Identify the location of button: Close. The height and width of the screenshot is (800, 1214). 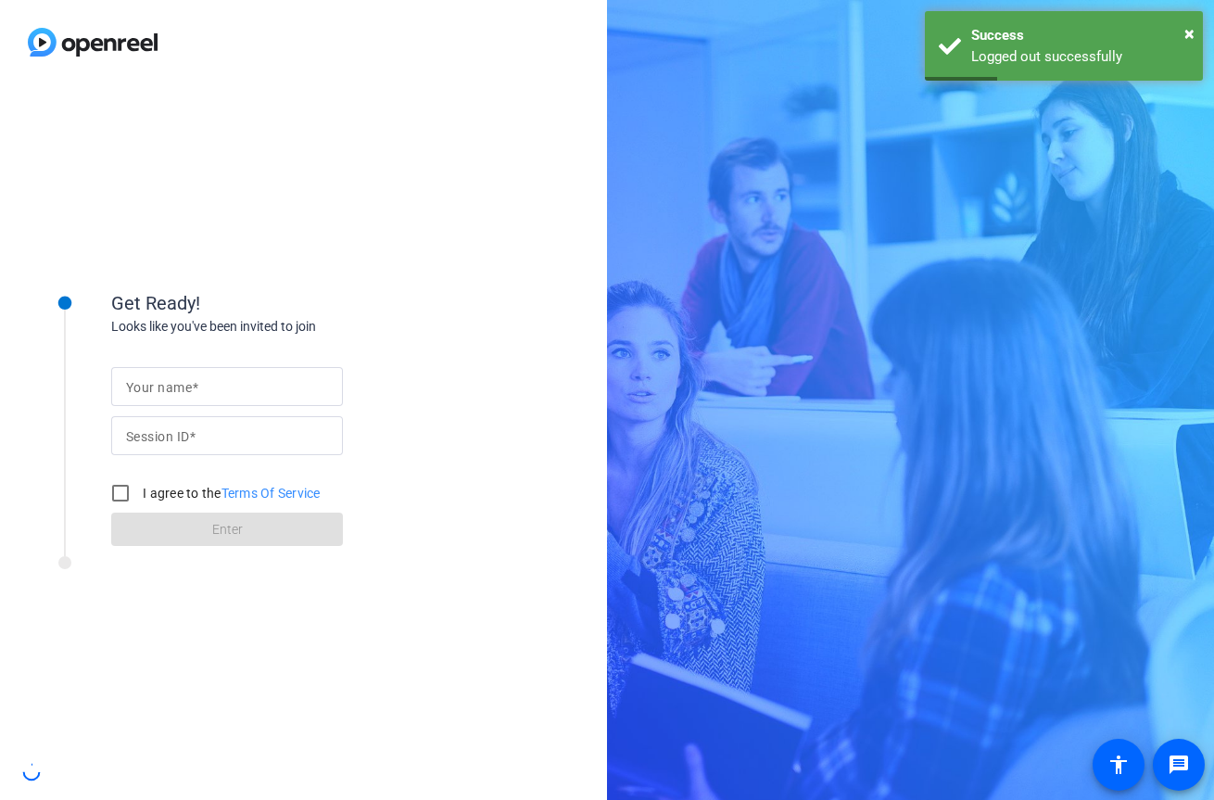
(1189, 33).